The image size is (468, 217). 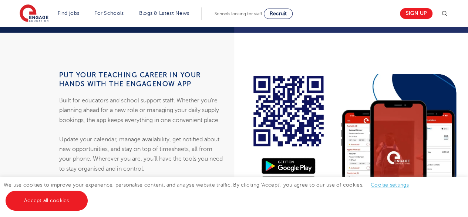 What do you see at coordinates (130, 79) in the screenshot?
I see `strong: Put your teaching career in your hands with the EngageNow app` at bounding box center [130, 79].